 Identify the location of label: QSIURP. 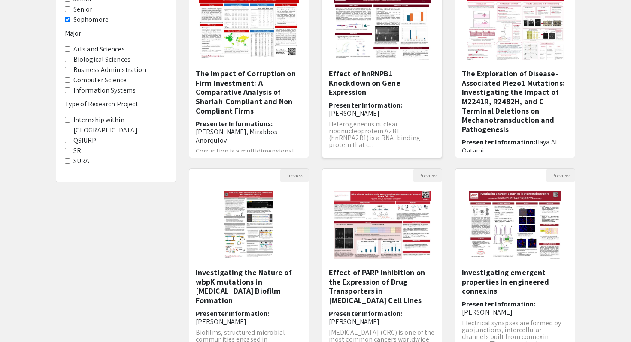
(85, 141).